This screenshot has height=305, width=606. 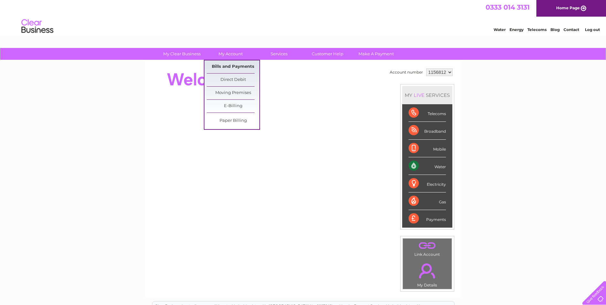 I want to click on a: Blog, so click(x=555, y=29).